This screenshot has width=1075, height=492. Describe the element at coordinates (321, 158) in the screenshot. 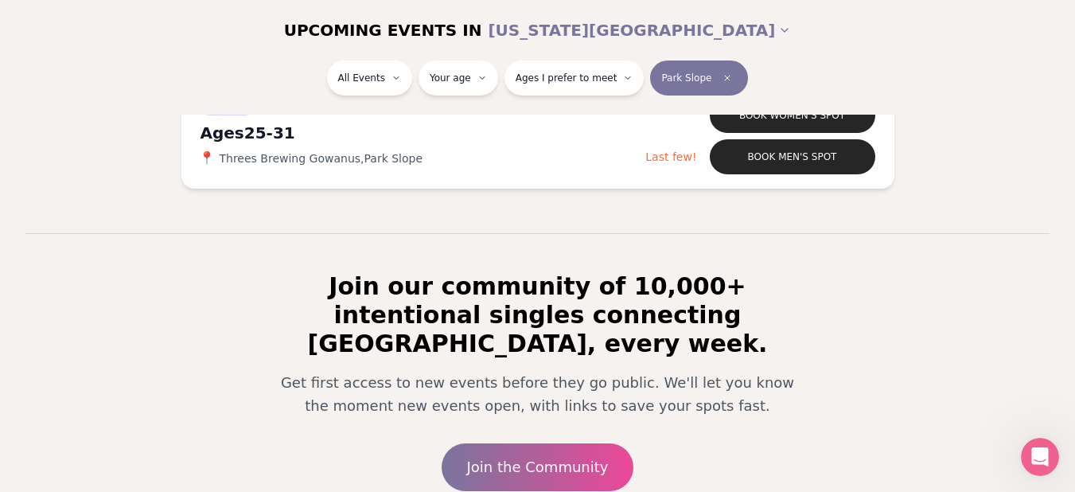

I see `span: Threes Brewing Gowanus , Park Slope` at that location.